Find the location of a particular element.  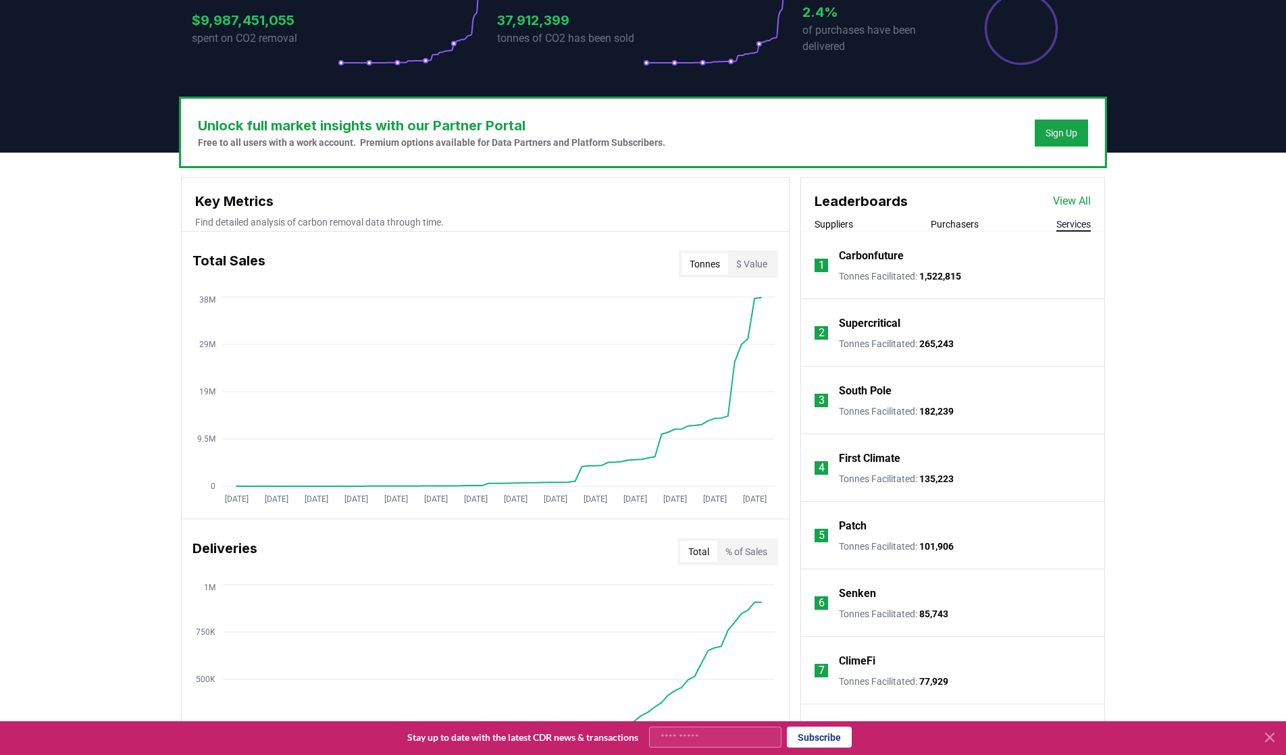

button: Sign Up is located at coordinates (1061, 133).